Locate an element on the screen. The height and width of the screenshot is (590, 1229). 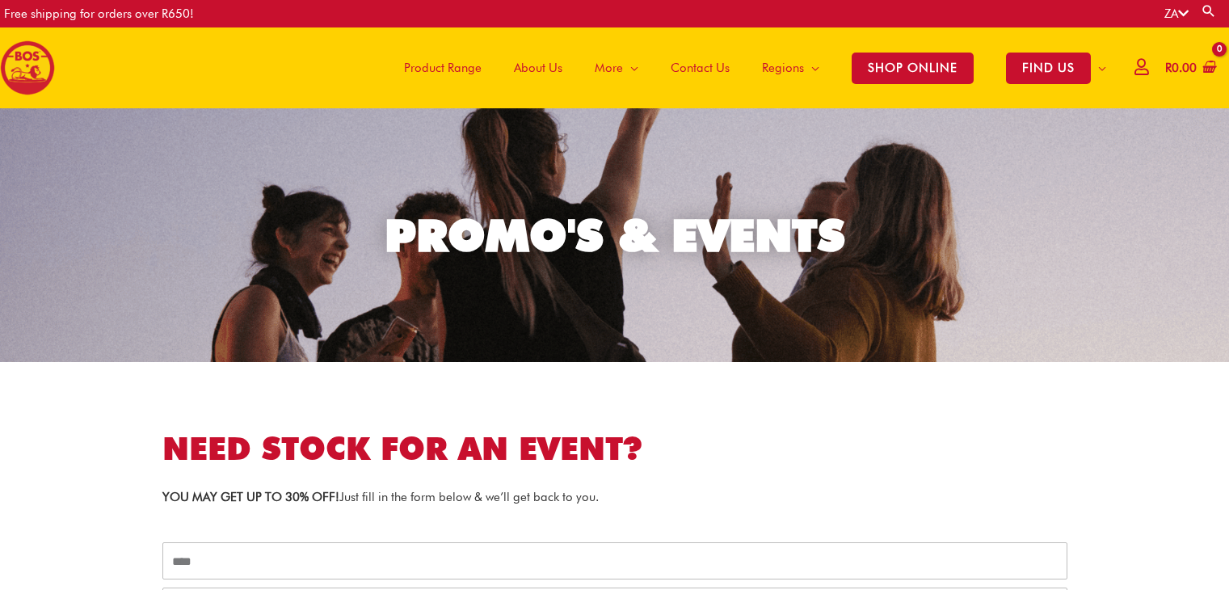
a: View Shopping Cart, empty is located at coordinates (1190, 68).